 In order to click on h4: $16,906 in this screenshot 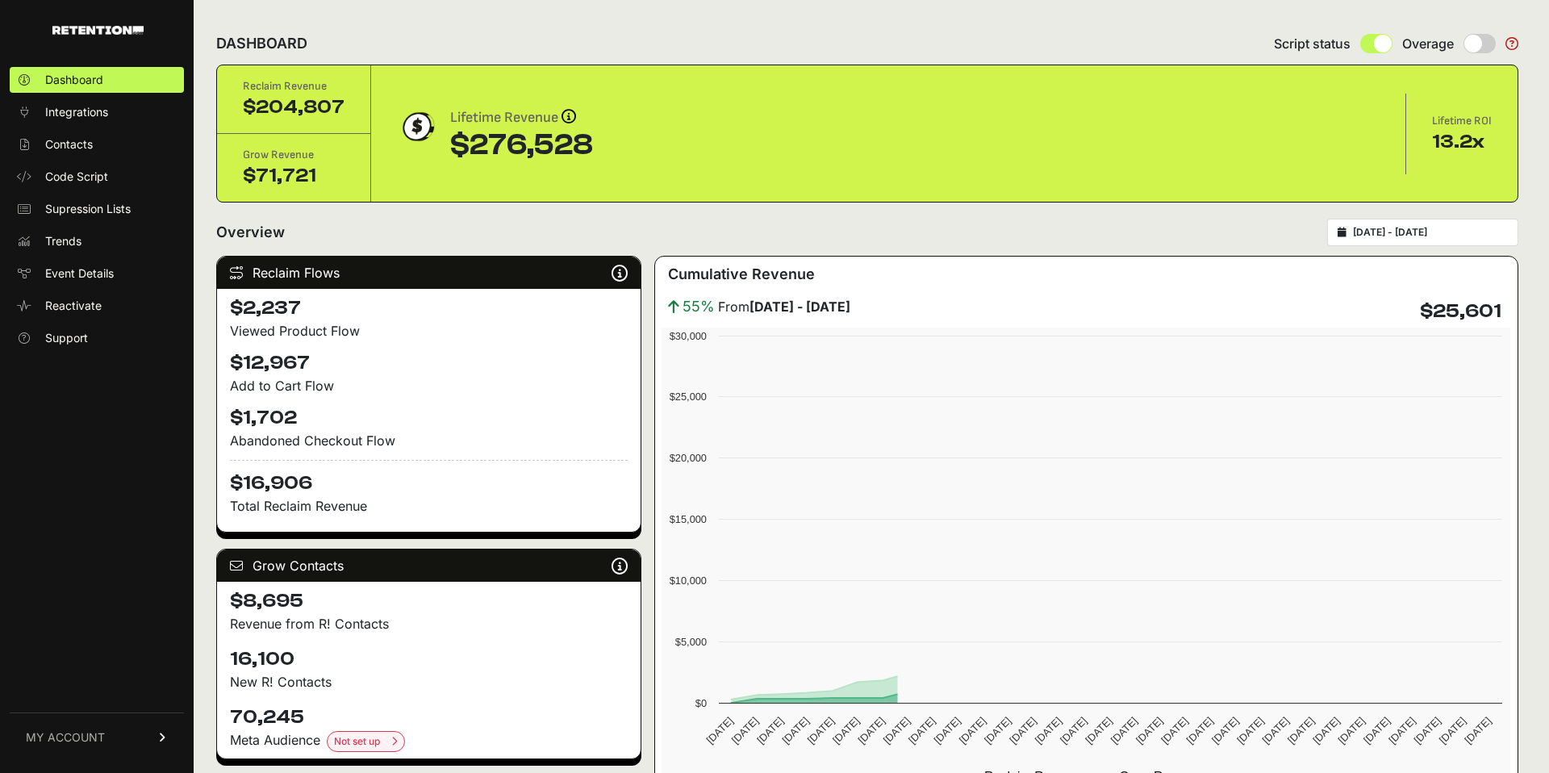, I will do `click(428, 478)`.